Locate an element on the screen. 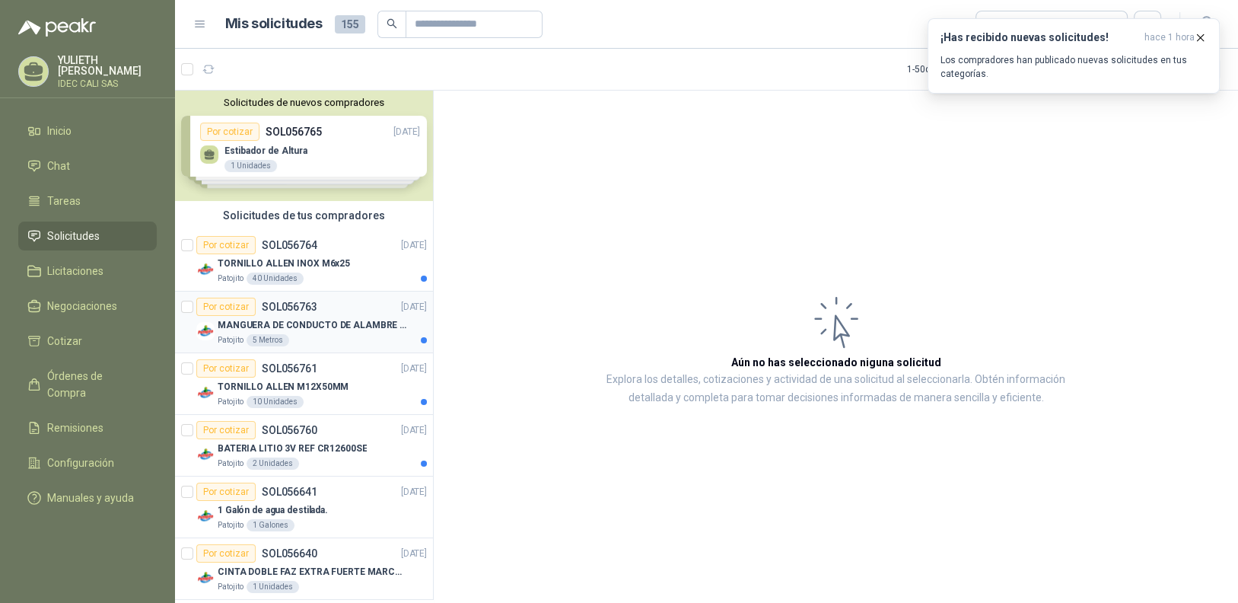 The width and height of the screenshot is (1238, 603). p: SOL056764 is located at coordinates (289, 245).